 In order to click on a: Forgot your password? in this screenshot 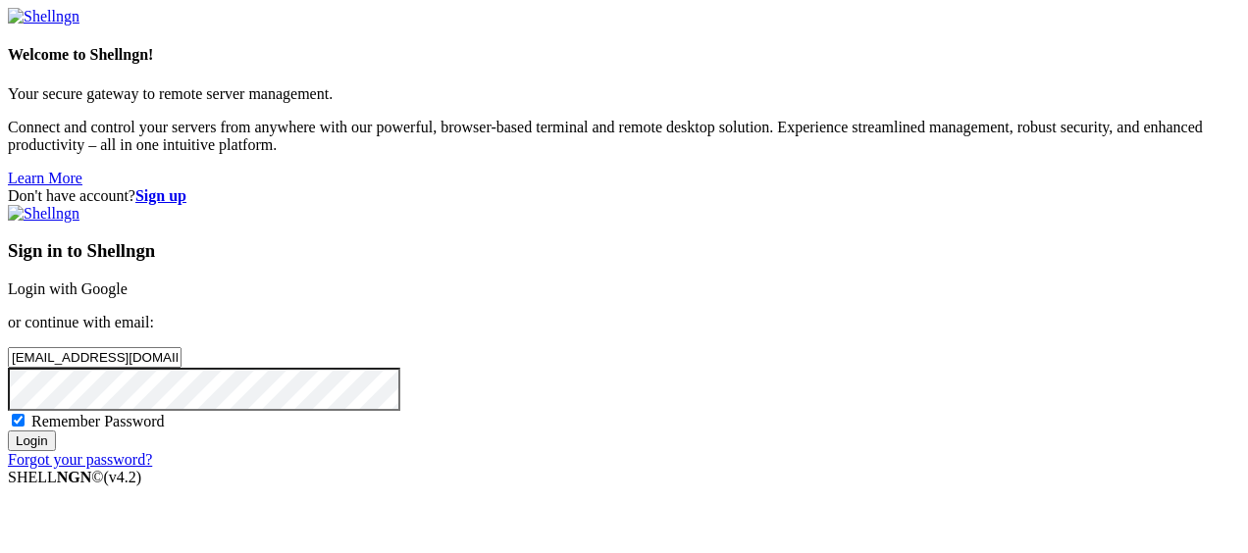, I will do `click(79, 459)`.